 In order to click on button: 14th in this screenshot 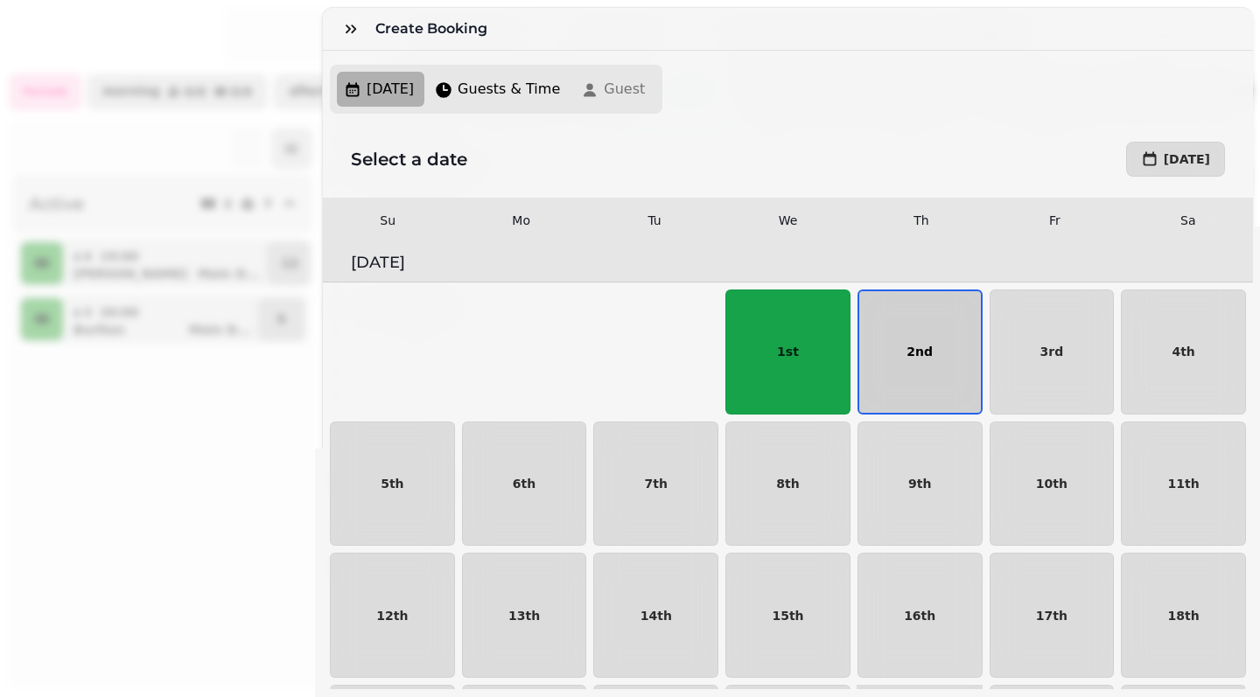, I will do `click(655, 615)`.